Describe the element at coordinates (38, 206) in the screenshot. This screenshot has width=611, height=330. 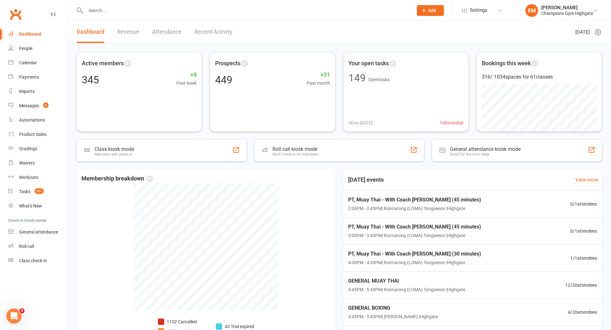
I see `a: What's New` at that location.